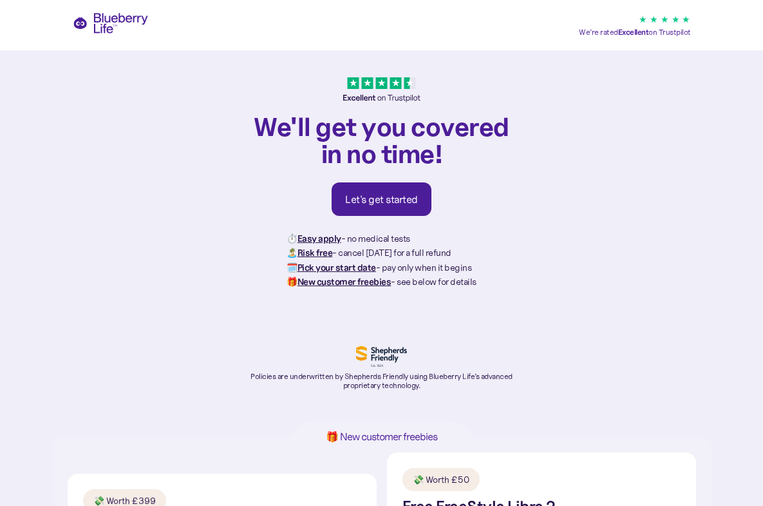 This screenshot has width=763, height=506. I want to click on strong: Risk free, so click(315, 252).